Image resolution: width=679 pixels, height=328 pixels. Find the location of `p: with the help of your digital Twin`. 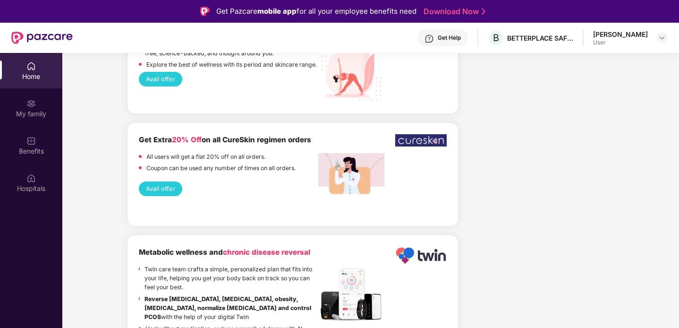

p: with the help of your digital Twin is located at coordinates (231, 308).